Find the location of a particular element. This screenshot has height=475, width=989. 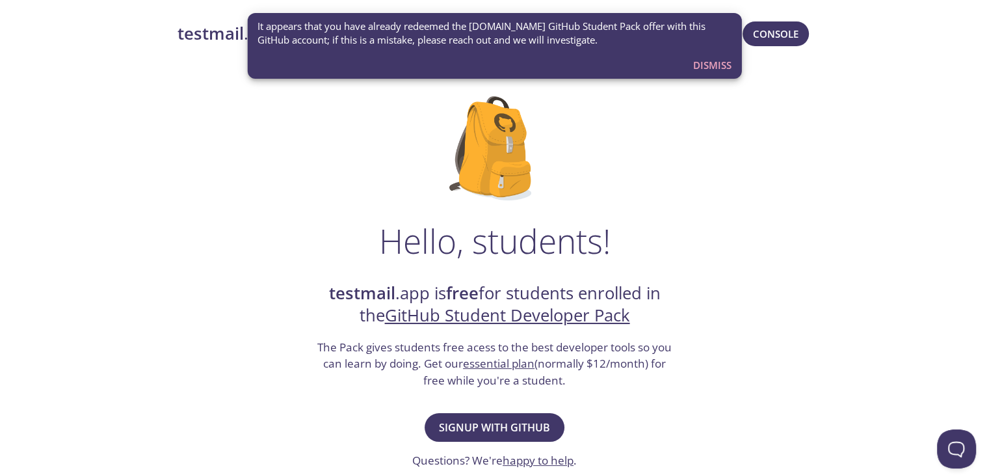

a: happy to help is located at coordinates (538, 460).